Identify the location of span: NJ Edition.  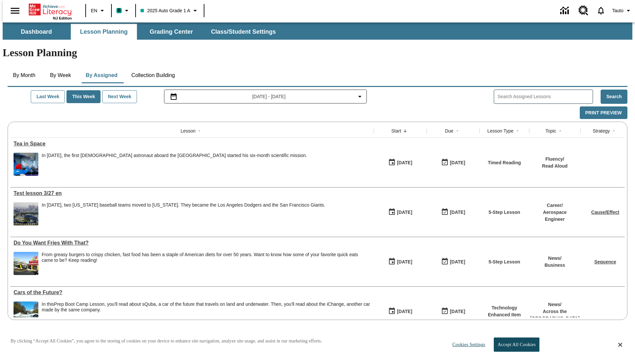
(62, 18).